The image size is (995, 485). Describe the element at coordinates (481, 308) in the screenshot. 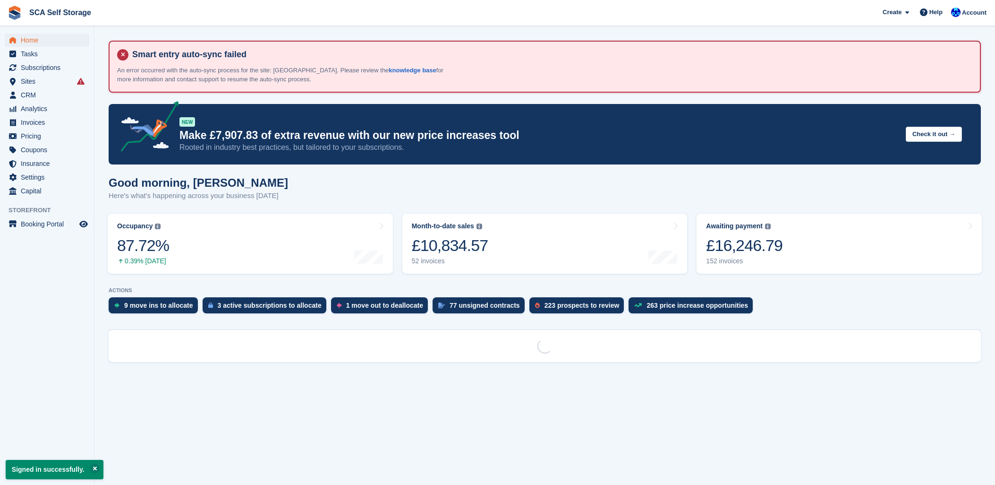

I see `a: 77 unsigned contracts` at that location.